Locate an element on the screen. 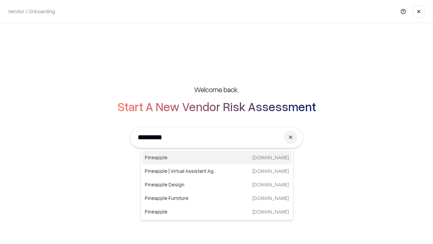 The width and height of the screenshot is (433, 244). p: Vendor / Onboarding is located at coordinates (31, 11).